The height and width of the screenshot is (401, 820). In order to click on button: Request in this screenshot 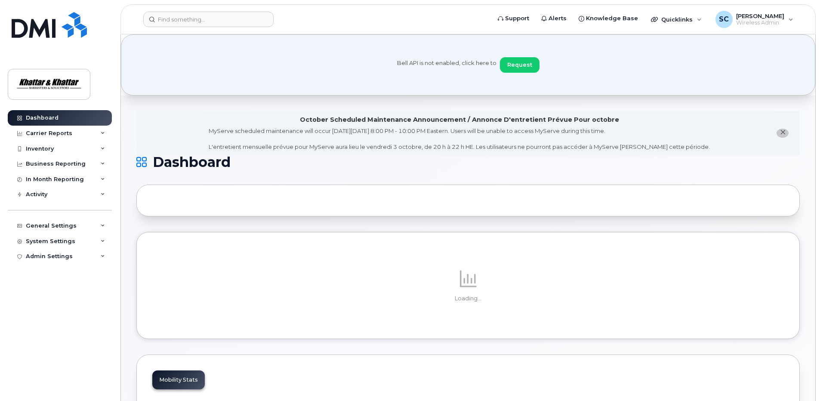, I will do `click(520, 65)`.